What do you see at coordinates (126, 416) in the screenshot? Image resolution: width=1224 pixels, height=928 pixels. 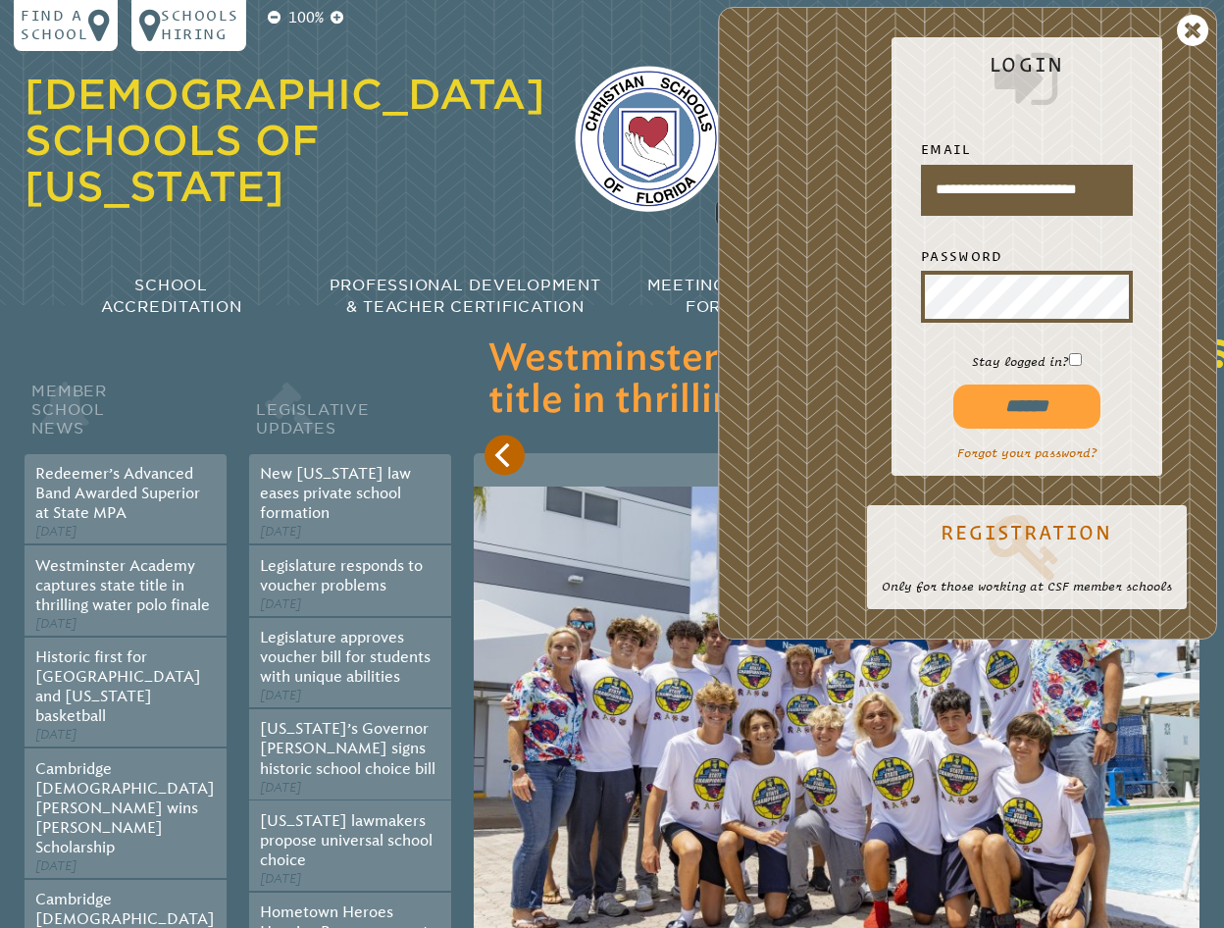 I see `h2: Member School News` at bounding box center [126, 416].